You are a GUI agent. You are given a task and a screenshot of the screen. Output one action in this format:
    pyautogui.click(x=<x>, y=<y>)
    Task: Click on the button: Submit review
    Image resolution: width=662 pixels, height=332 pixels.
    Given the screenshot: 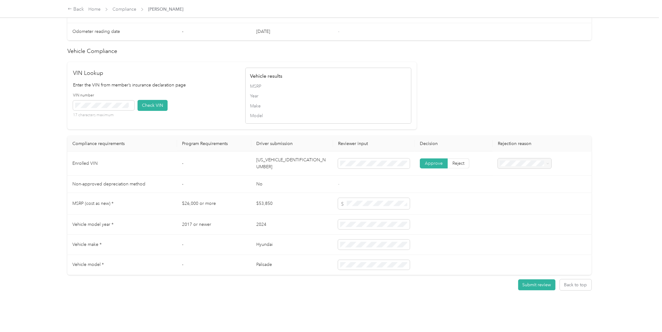 What is the action you would take?
    pyautogui.click(x=537, y=285)
    